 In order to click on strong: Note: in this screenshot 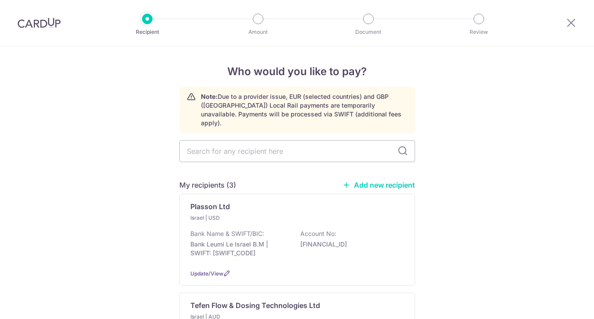, I will do `click(209, 96)`.